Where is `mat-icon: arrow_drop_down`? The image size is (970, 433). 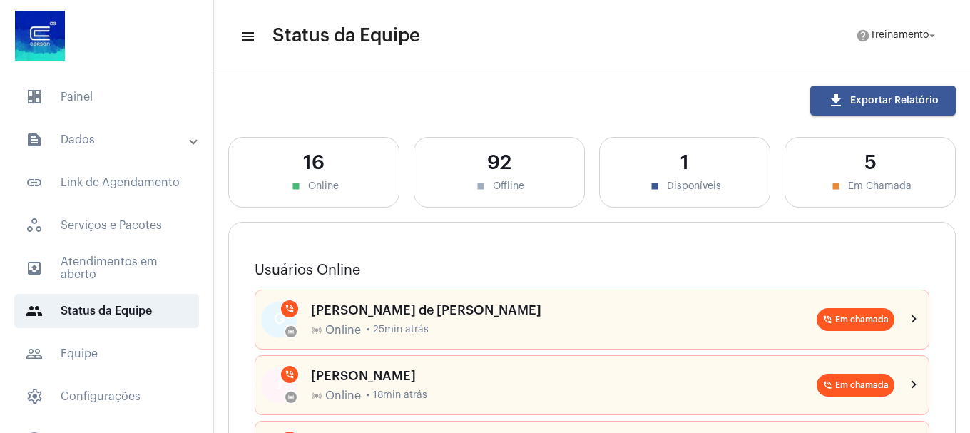
mat-icon: arrow_drop_down is located at coordinates (932, 36).